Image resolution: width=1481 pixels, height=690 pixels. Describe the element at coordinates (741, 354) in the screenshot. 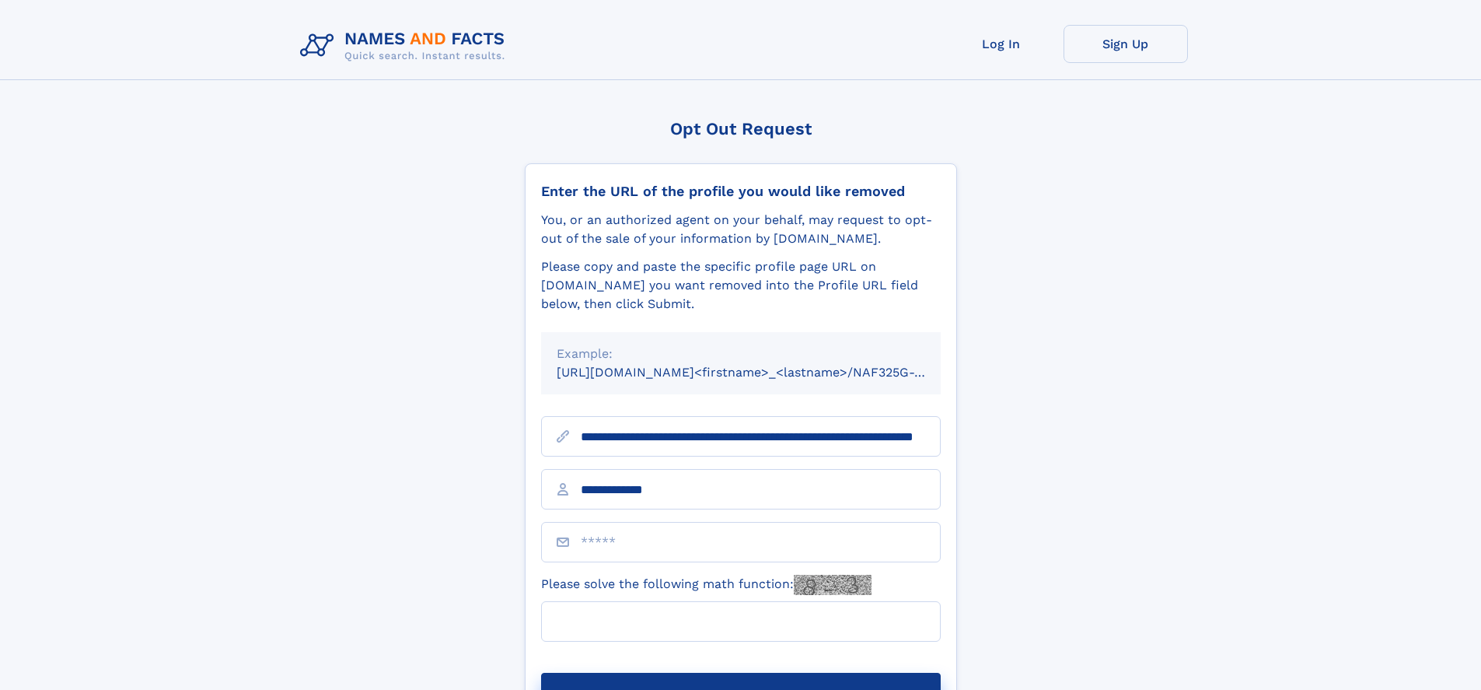

I see `div: Example:` at that location.